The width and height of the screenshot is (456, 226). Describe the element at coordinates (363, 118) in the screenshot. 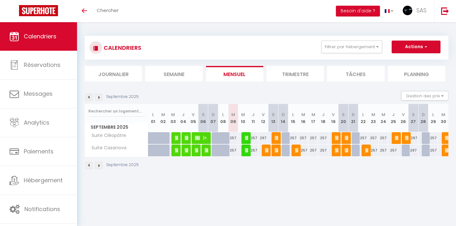

I see `th: 22` at that location.